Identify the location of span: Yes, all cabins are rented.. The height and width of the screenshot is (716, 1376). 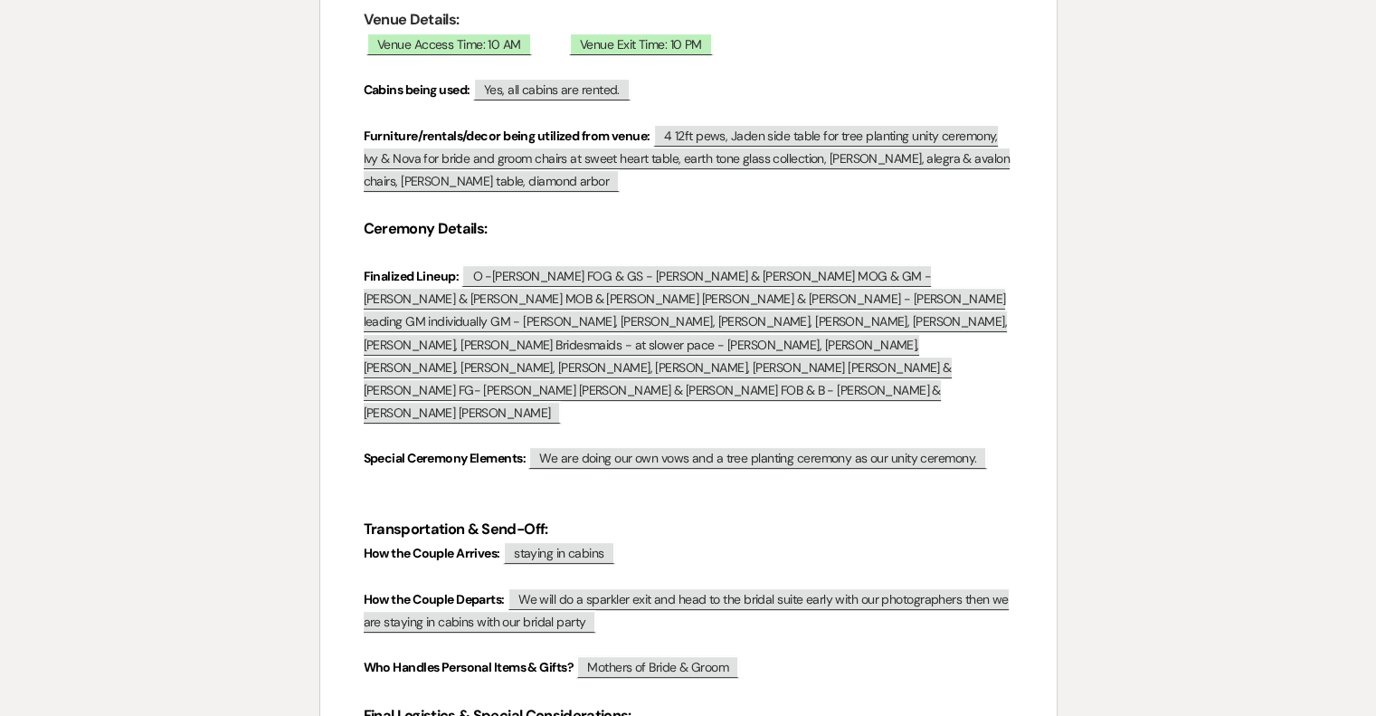
(552, 89).